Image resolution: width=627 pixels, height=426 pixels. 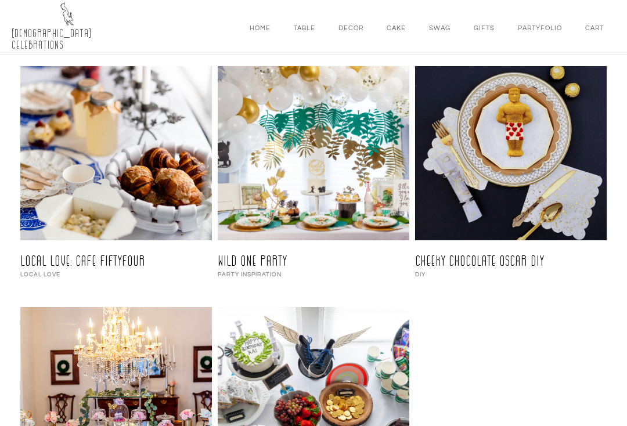 I want to click on a: Cheeky Chocolate Oscar DIY, so click(x=480, y=262).